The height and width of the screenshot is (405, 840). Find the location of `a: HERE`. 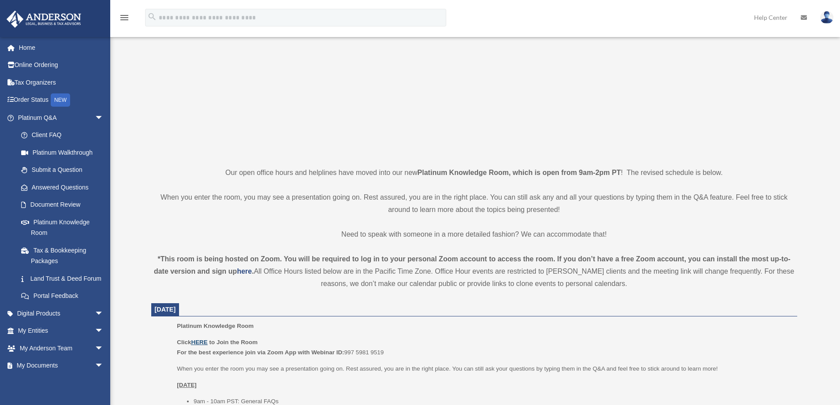

a: HERE is located at coordinates (199, 342).